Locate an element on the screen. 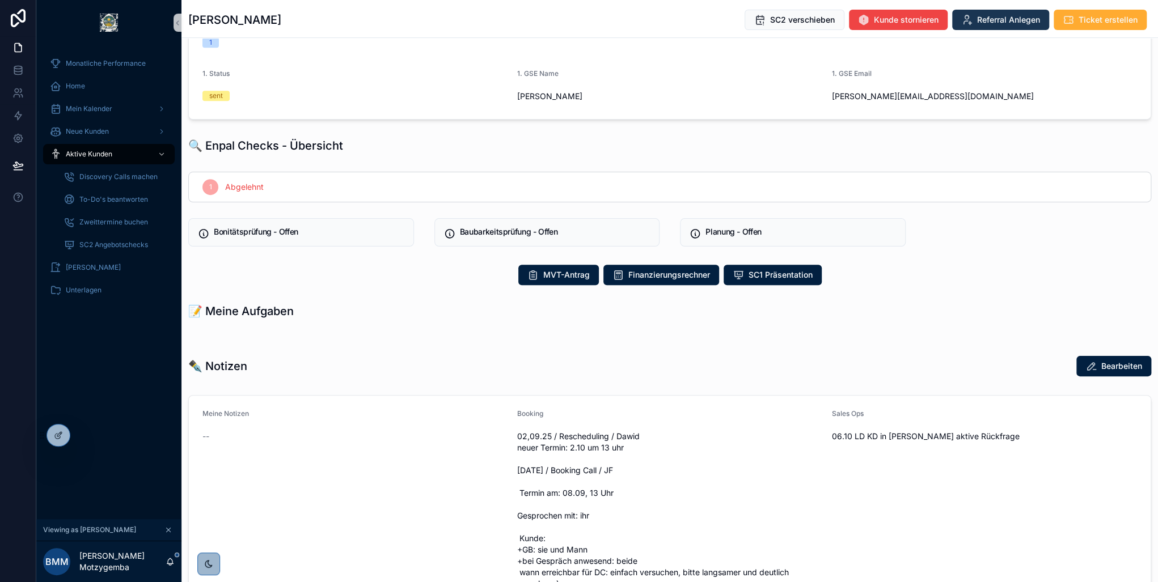 Image resolution: width=1158 pixels, height=582 pixels. a: Mein Kalender is located at coordinates (109, 109).